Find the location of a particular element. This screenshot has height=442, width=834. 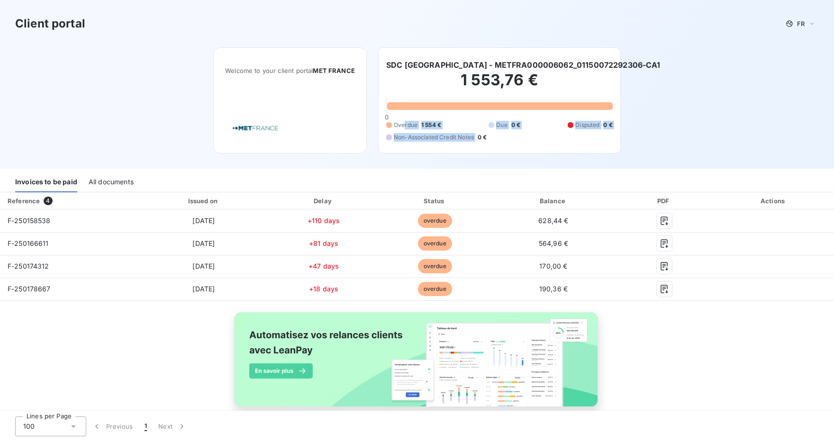

div: Delay is located at coordinates (324, 201).